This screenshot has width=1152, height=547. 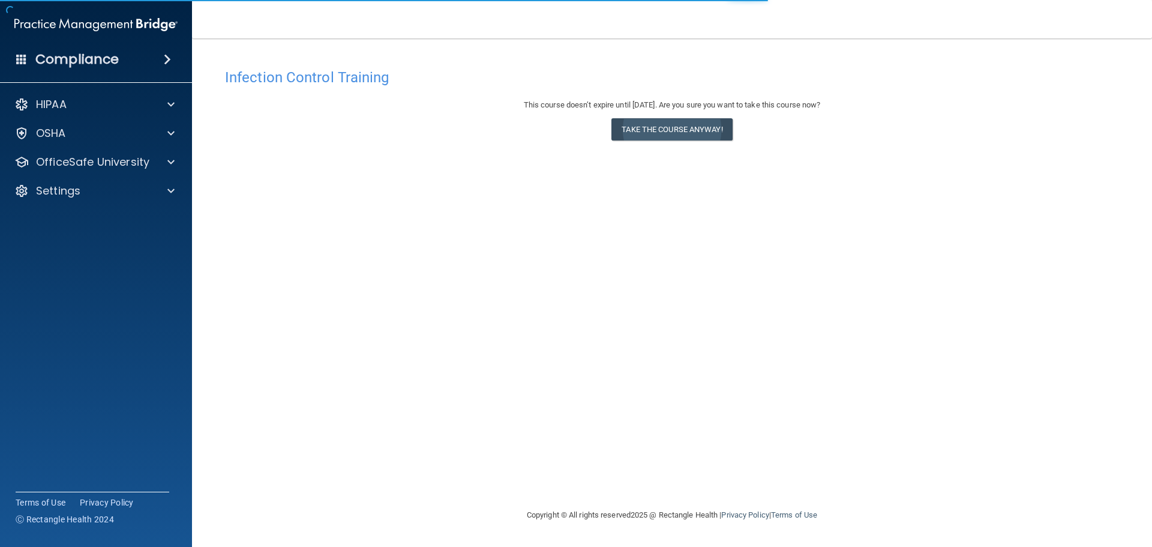 I want to click on h4: Infection Control Training, so click(x=672, y=77).